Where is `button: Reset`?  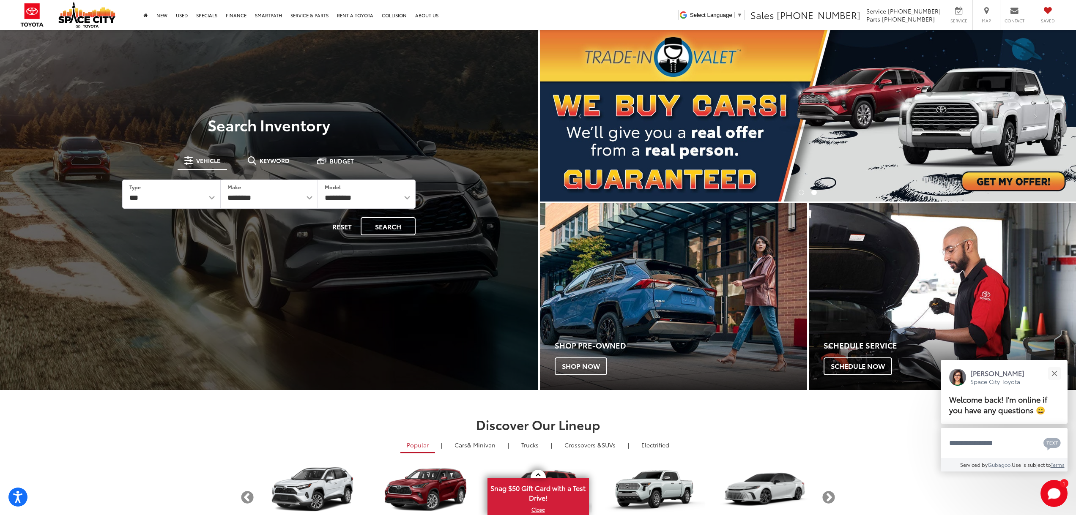 button: Reset is located at coordinates (342, 226).